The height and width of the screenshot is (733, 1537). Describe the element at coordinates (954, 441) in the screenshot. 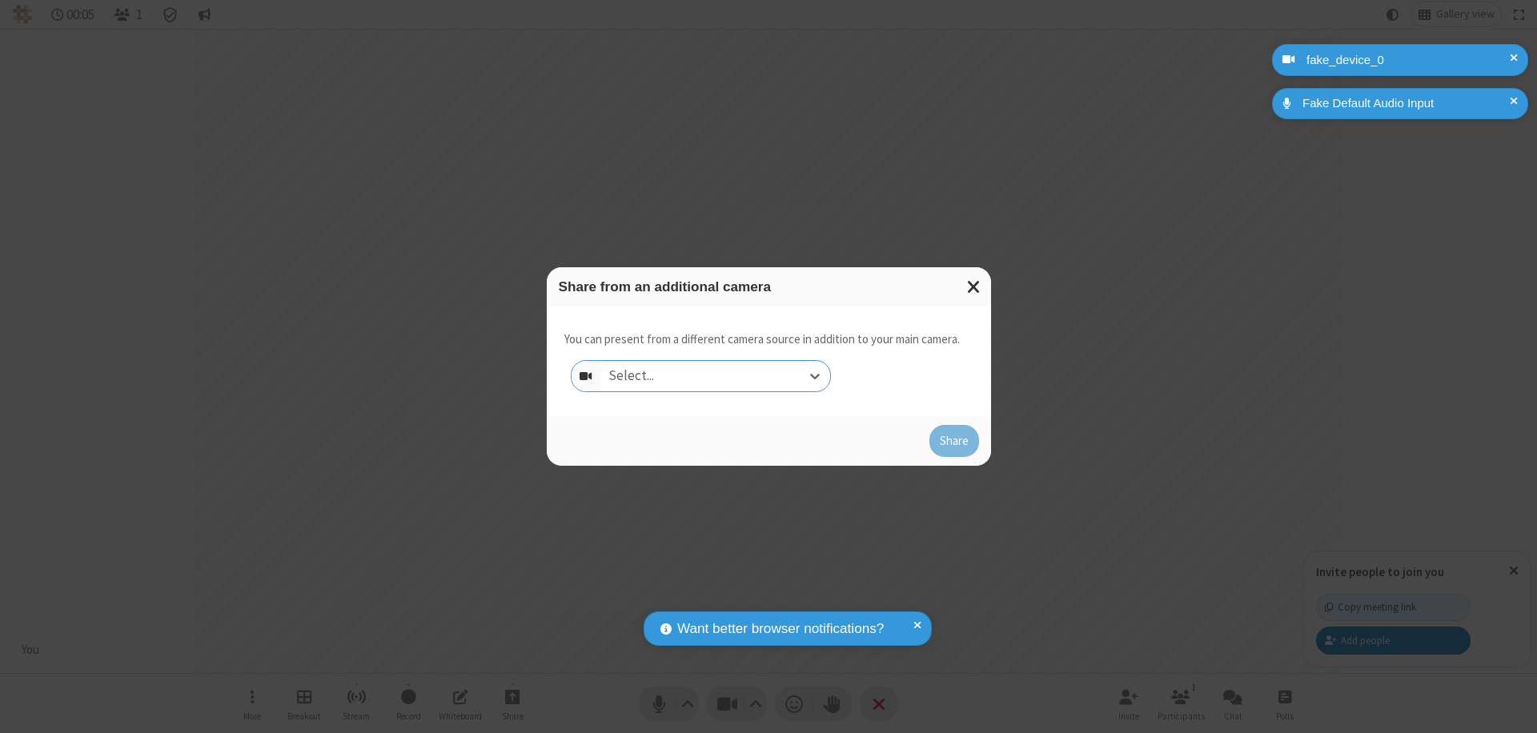

I see `button: Share` at that location.